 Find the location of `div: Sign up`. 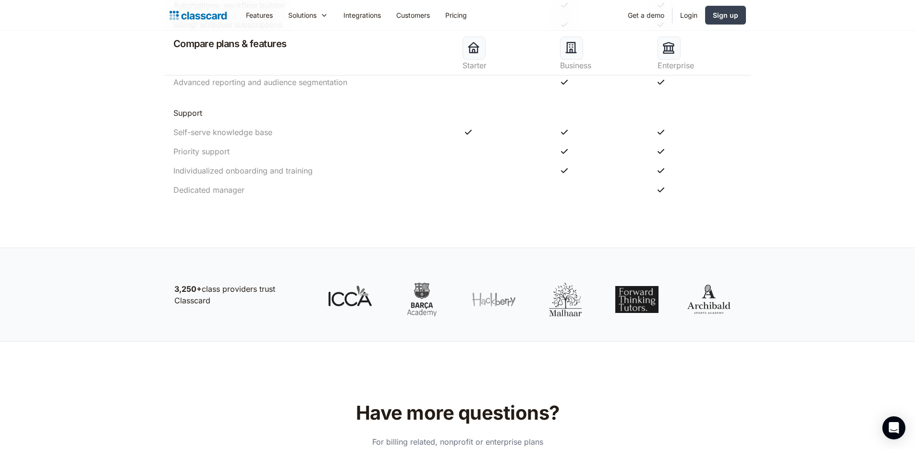

div: Sign up is located at coordinates (726, 15).